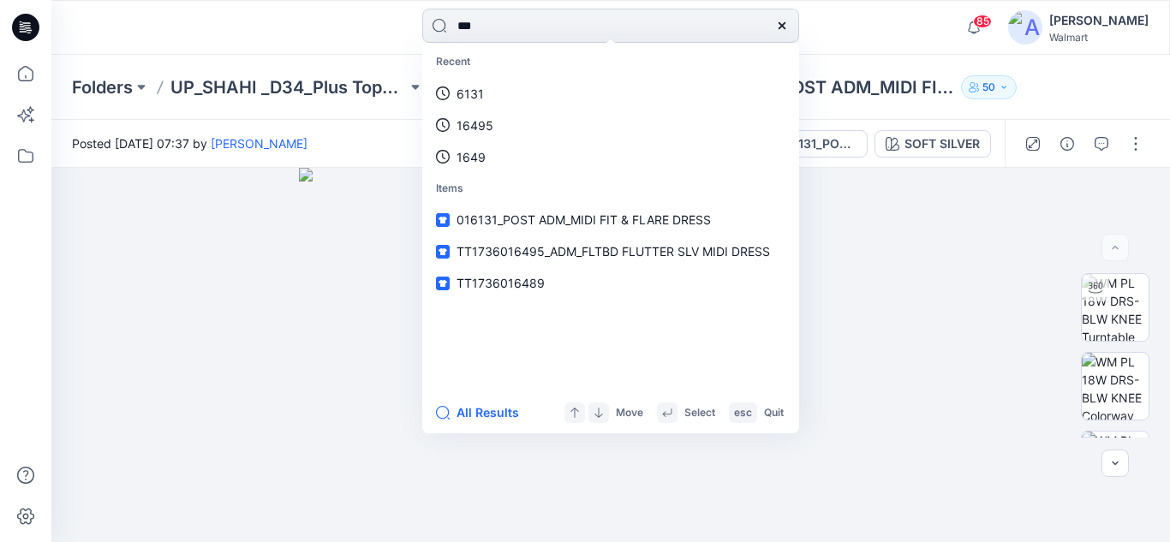  Describe the element at coordinates (988, 87) in the screenshot. I see `p: 50` at that location.